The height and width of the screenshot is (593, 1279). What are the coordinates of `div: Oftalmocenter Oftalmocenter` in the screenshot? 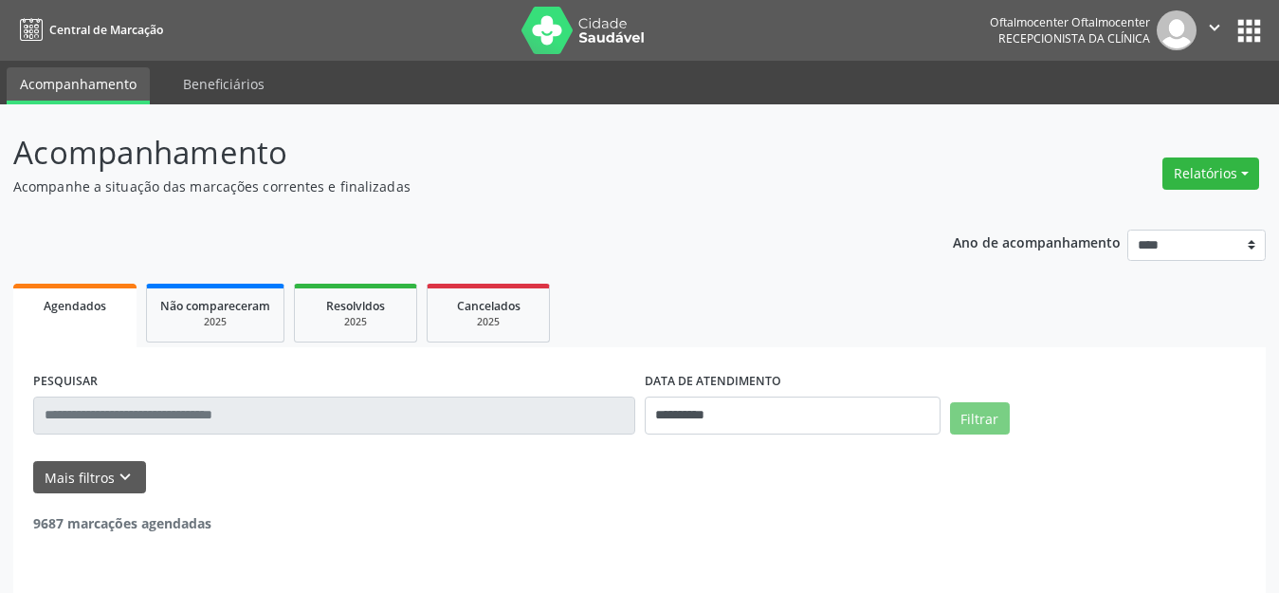 It's located at (1069, 22).